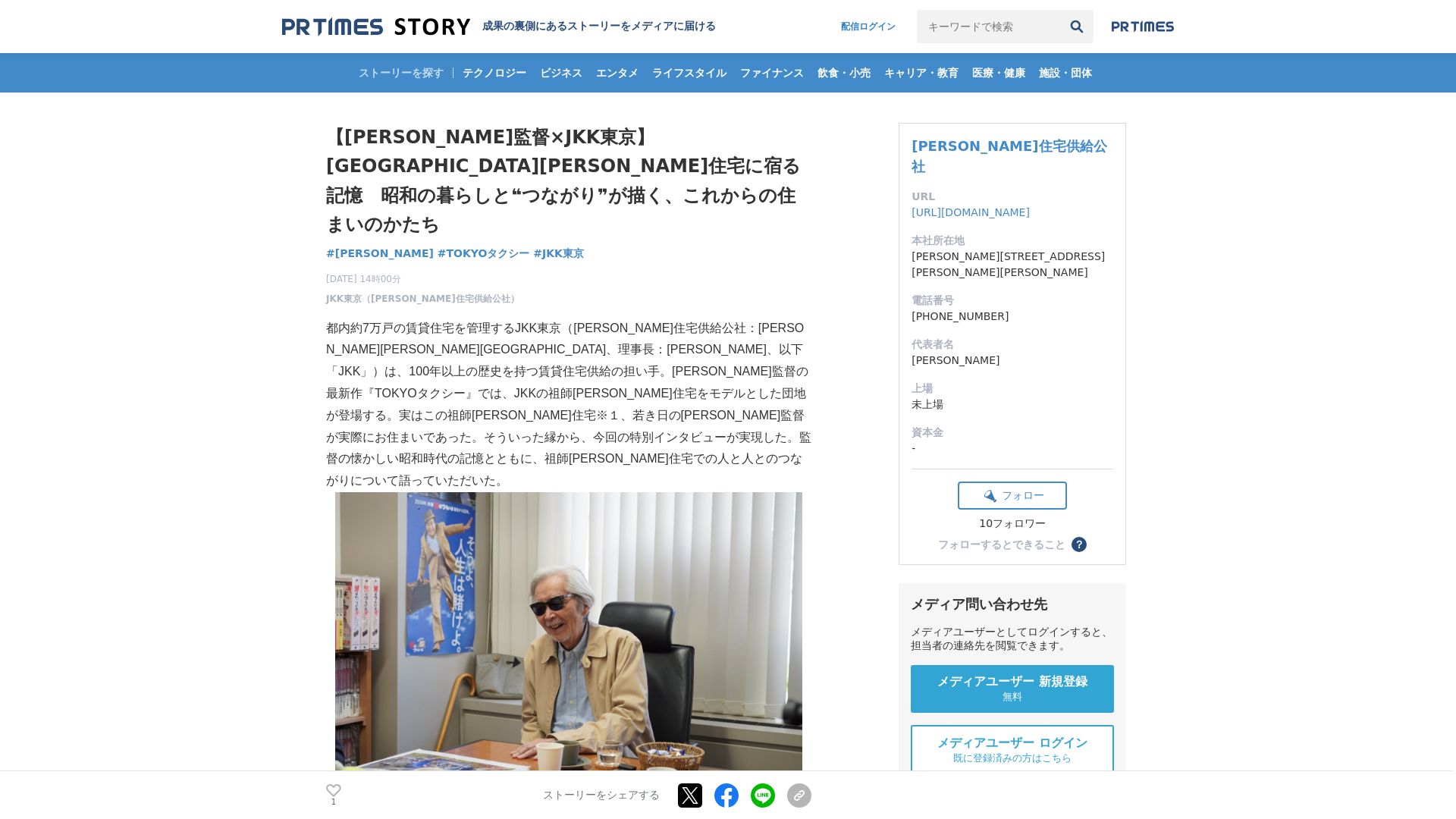 The height and width of the screenshot is (819, 1456). What do you see at coordinates (483, 254) in the screenshot?
I see `span: #TOKYOタクシー` at bounding box center [483, 254].